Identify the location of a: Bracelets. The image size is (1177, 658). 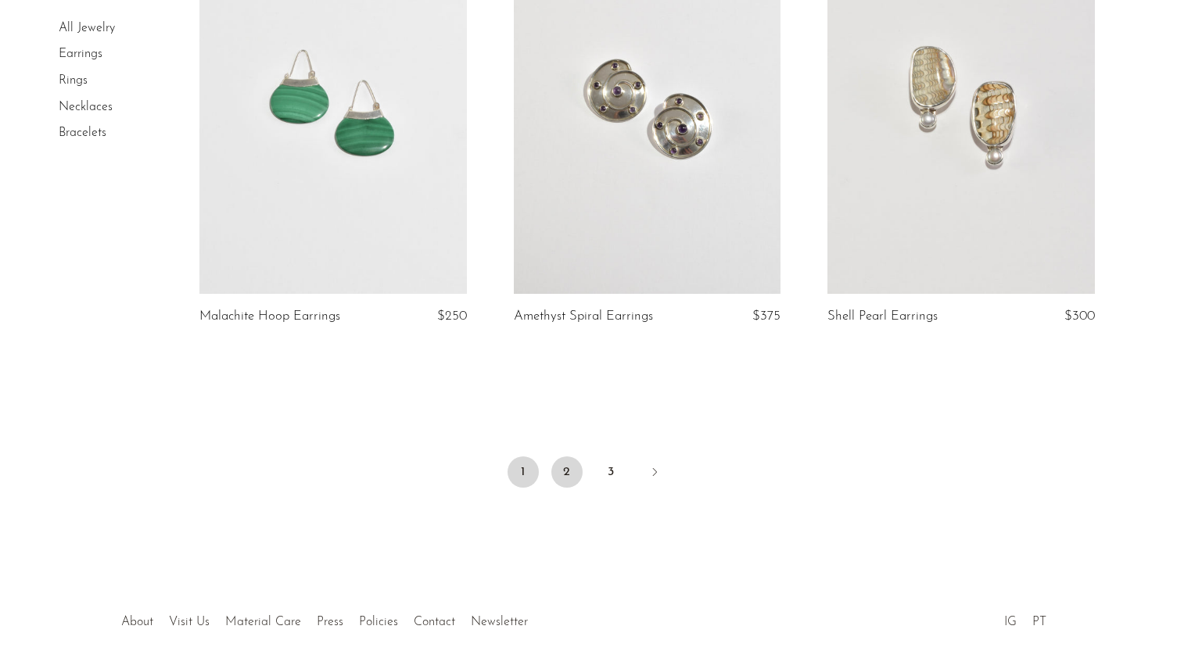
(82, 133).